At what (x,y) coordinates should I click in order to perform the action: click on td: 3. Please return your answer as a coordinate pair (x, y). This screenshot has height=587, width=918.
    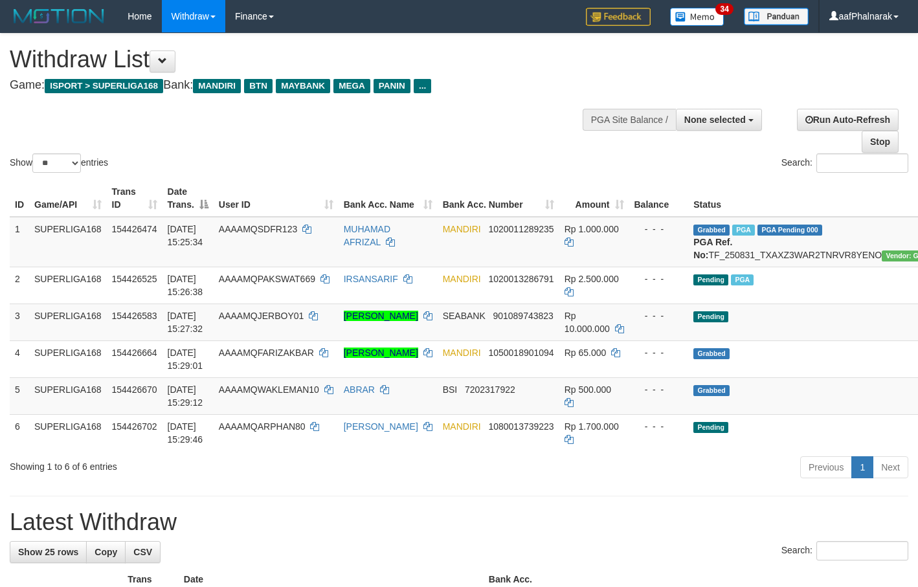
    Looking at the image, I should click on (19, 322).